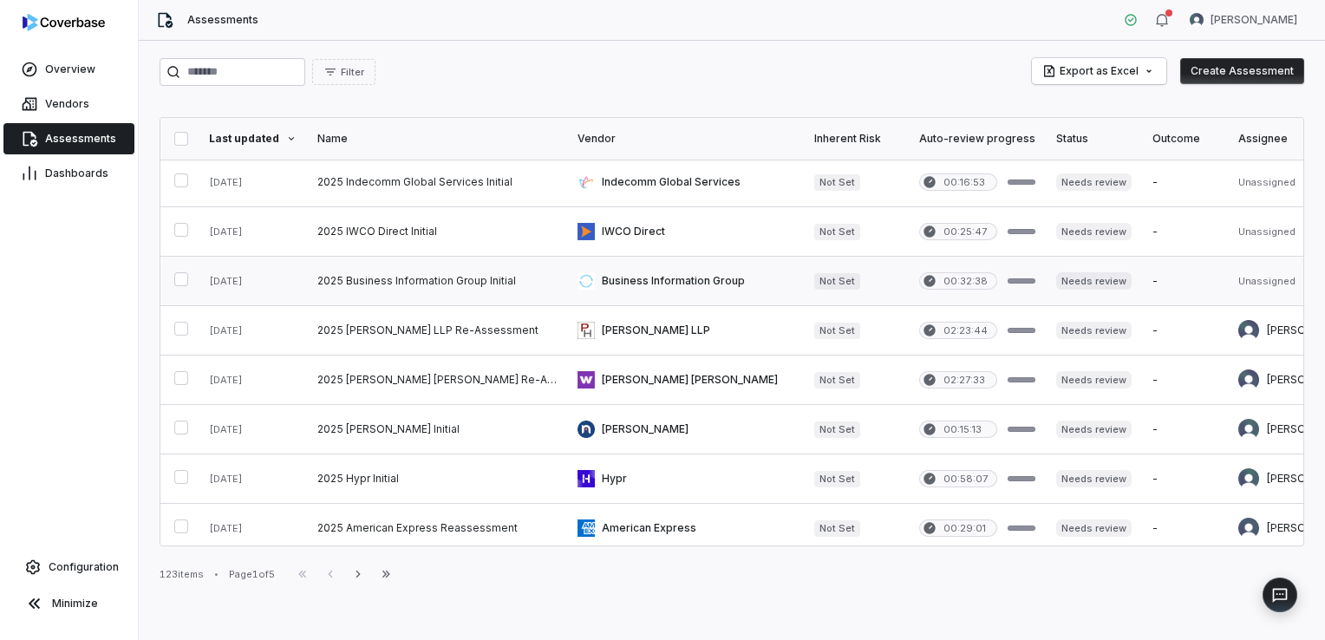  I want to click on button: Minimize, so click(68, 603).